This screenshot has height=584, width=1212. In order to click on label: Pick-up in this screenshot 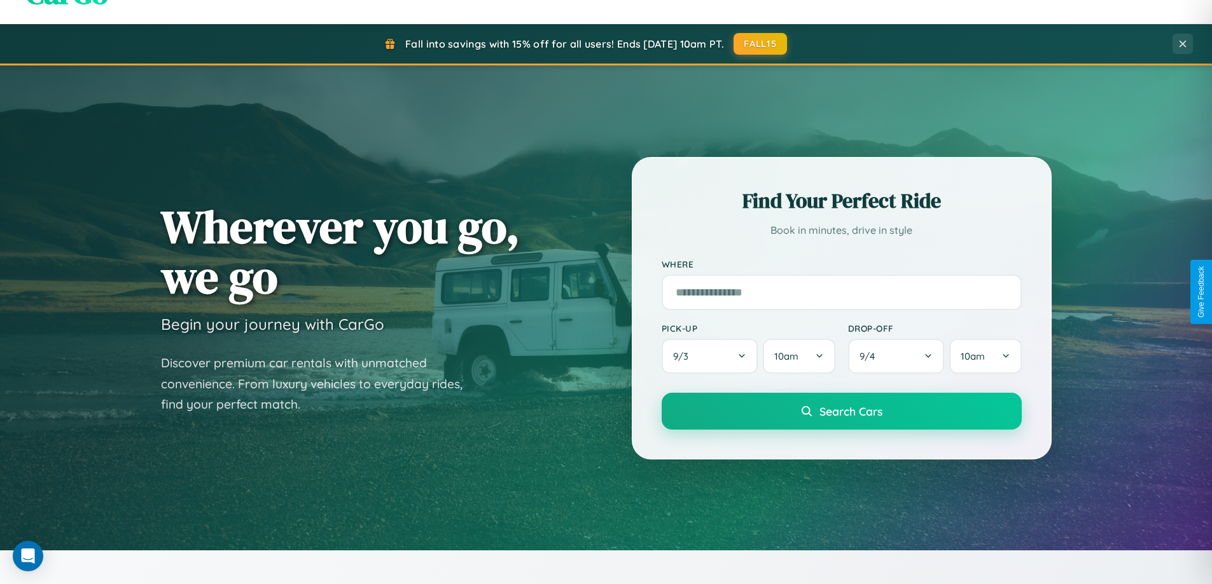, I will do `click(748, 328)`.